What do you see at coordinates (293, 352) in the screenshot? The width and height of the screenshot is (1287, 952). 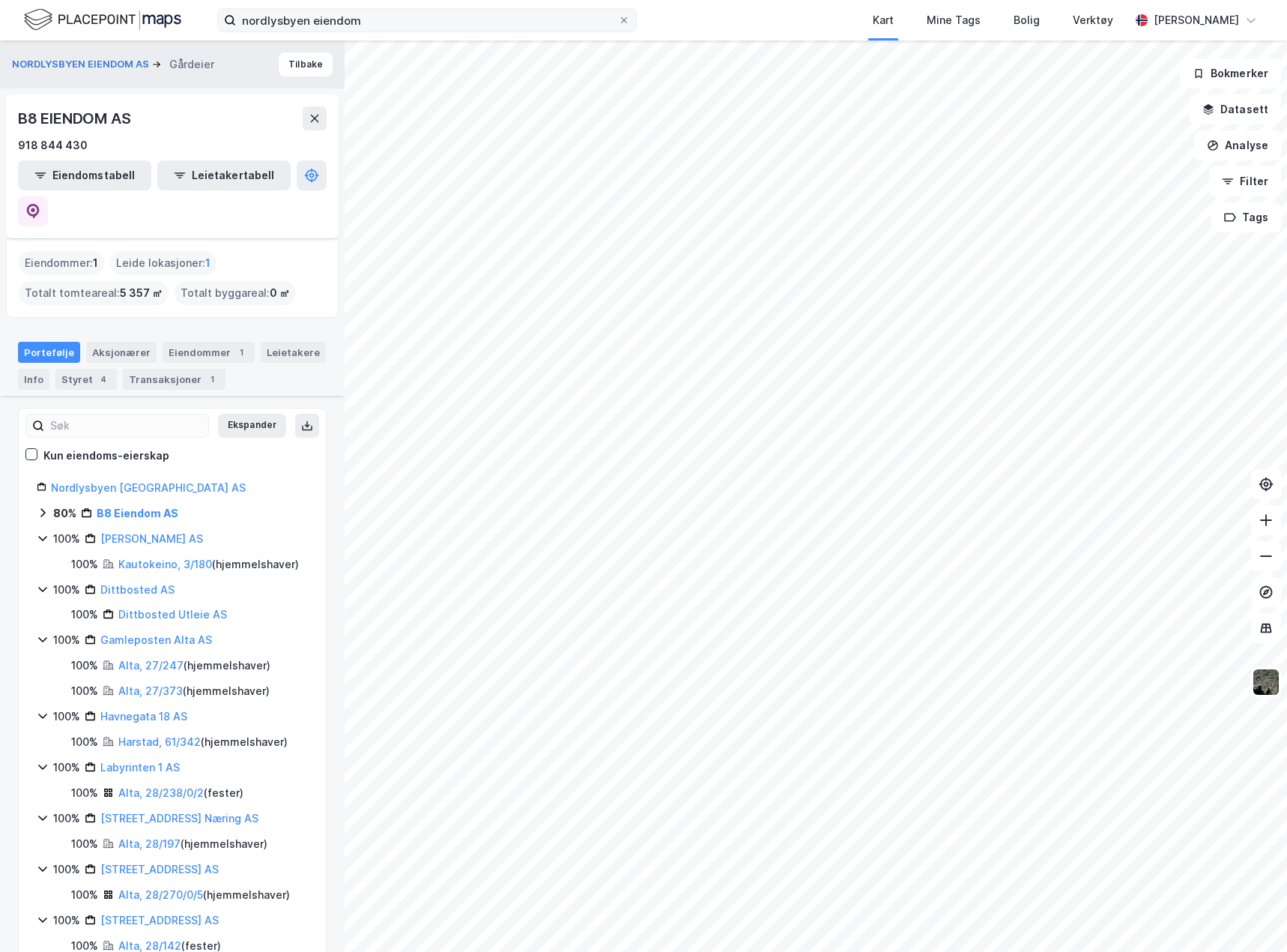 I see `div: Leietakere` at bounding box center [293, 352].